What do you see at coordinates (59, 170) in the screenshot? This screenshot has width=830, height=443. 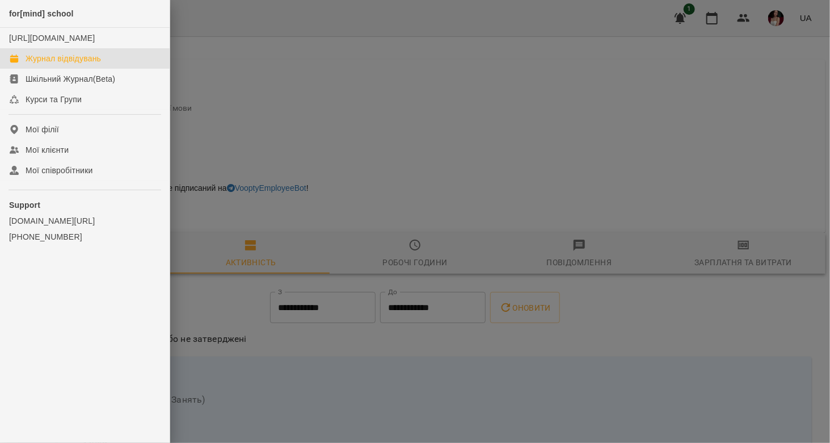 I see `div: Мої співробітники` at bounding box center [59, 170].